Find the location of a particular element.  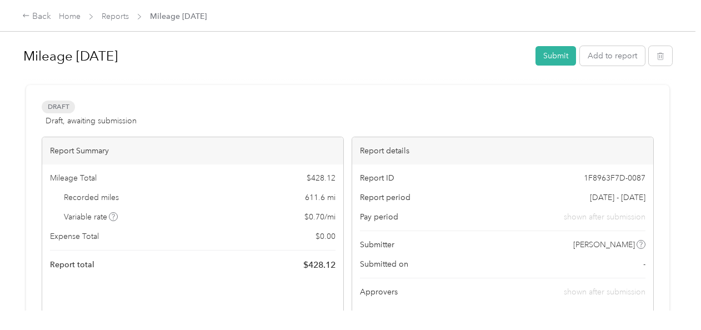

span: Submitted on is located at coordinates (384, 264).